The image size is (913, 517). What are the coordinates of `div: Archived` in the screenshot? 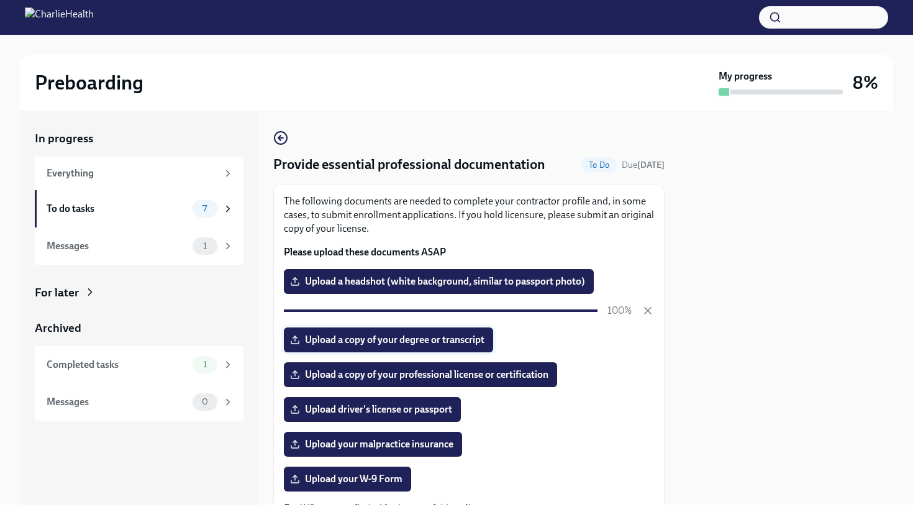 It's located at (139, 328).